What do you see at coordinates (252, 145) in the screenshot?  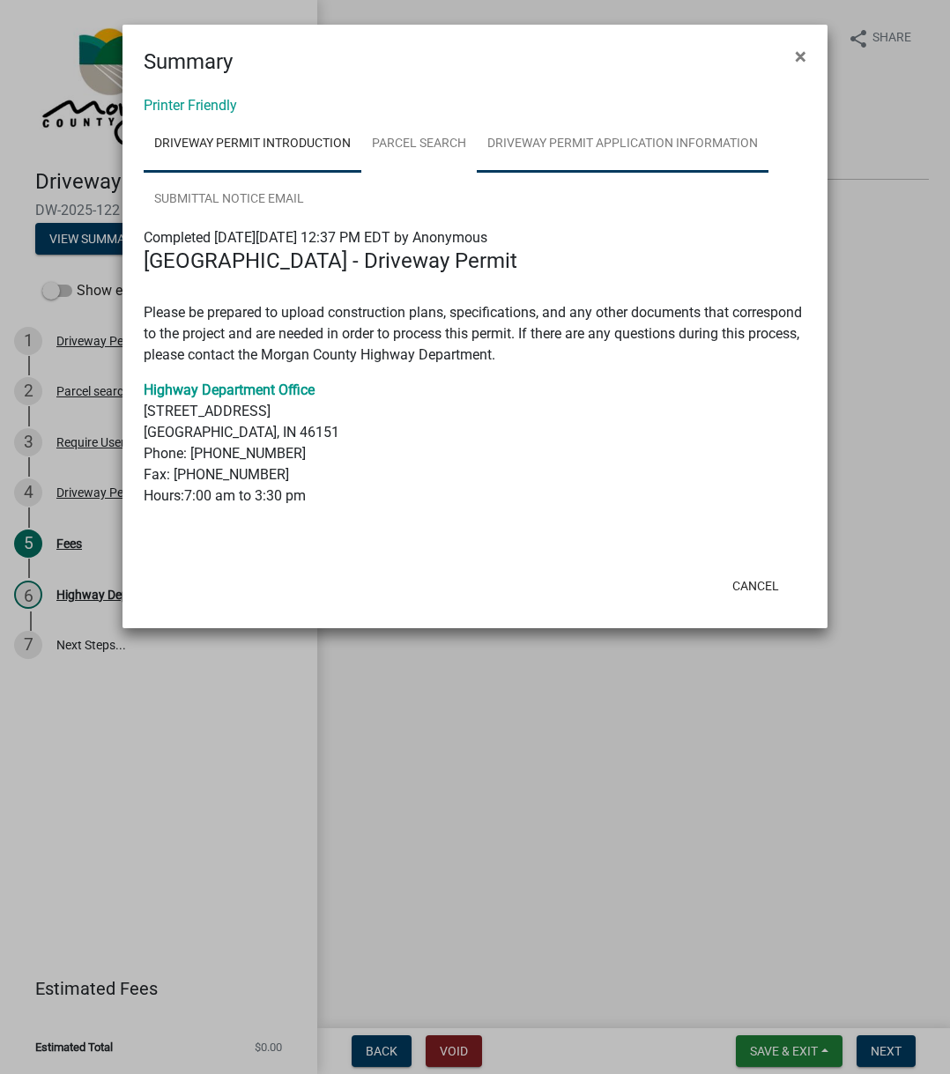 I see `a: Driveway Permit Introduction` at bounding box center [252, 145].